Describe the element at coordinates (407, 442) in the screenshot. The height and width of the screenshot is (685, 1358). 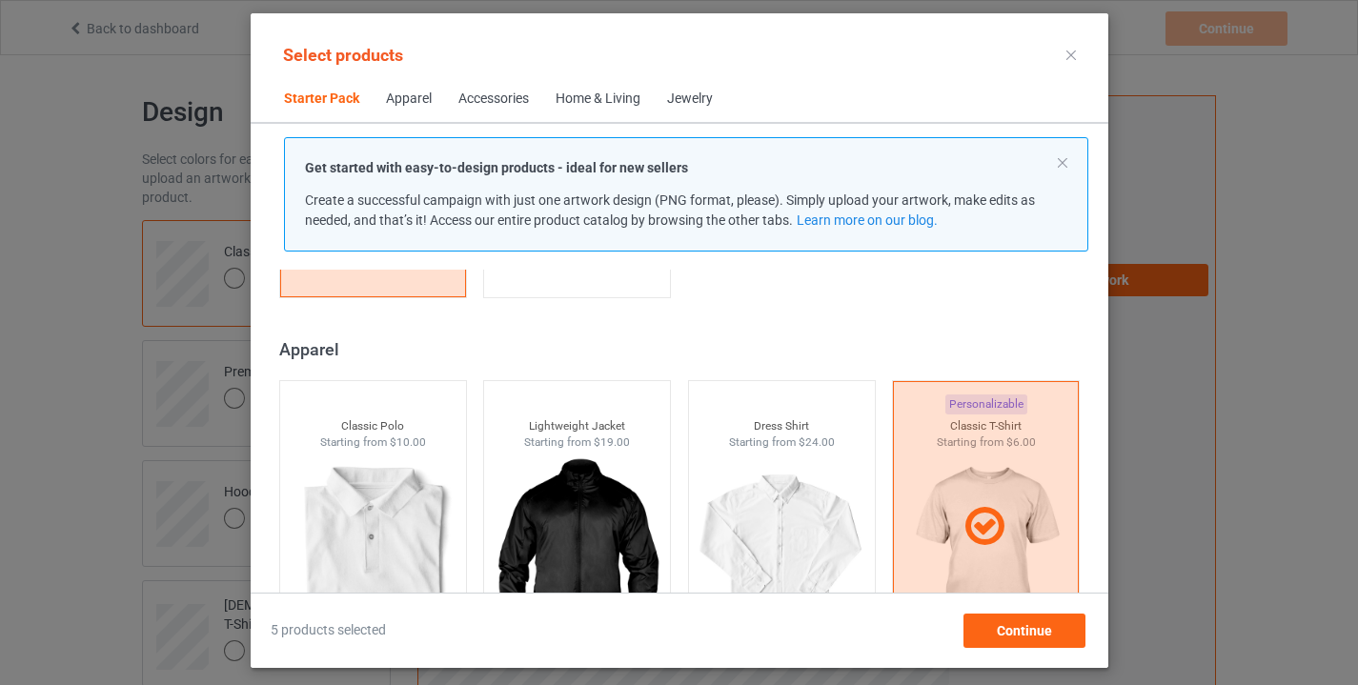
I see `span: $10.00` at that location.